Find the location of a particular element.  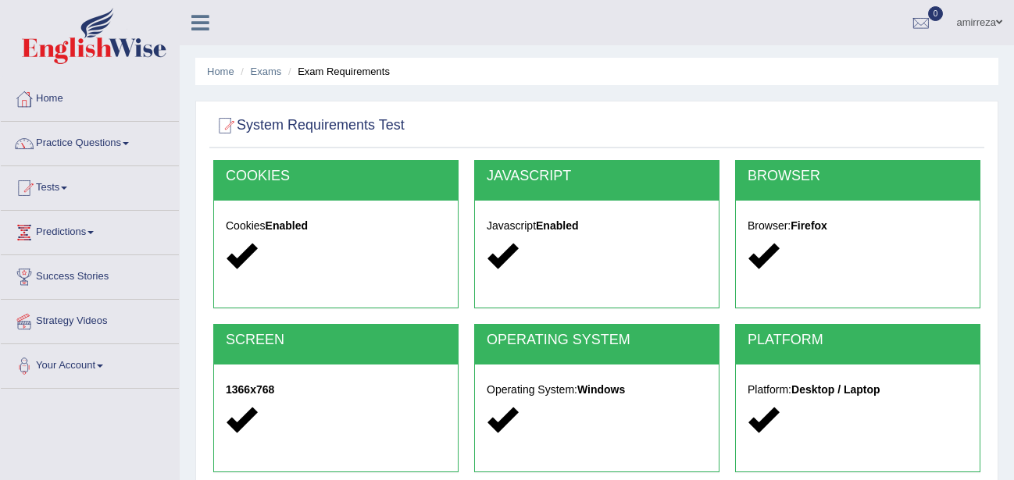

strong: Firefox is located at coordinates (808, 226).